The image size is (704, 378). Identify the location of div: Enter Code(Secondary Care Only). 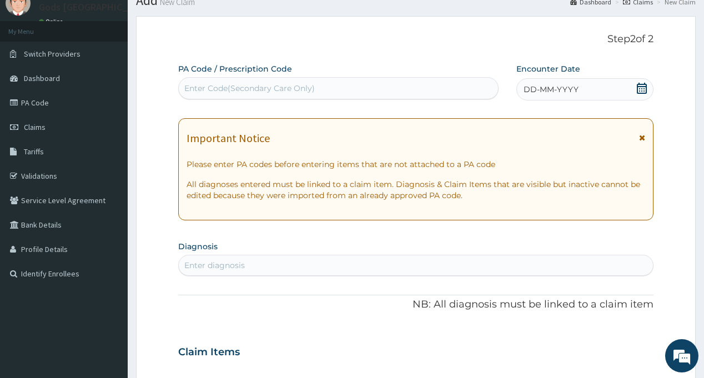
(249, 88).